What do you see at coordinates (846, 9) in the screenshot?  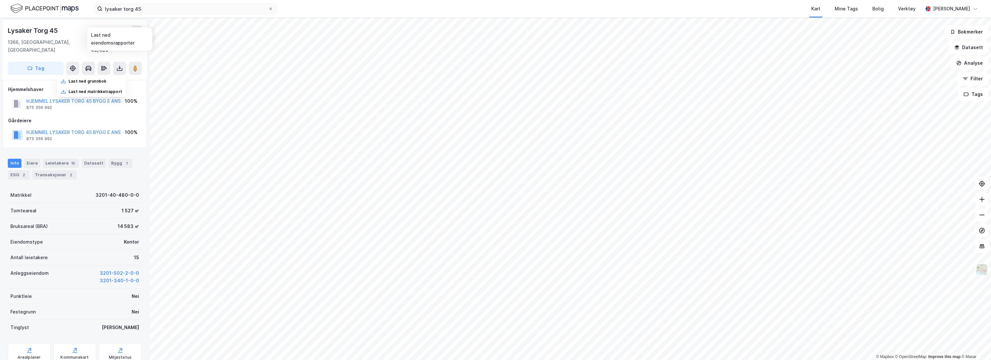 I see `div: Mine Tags` at bounding box center [846, 9].